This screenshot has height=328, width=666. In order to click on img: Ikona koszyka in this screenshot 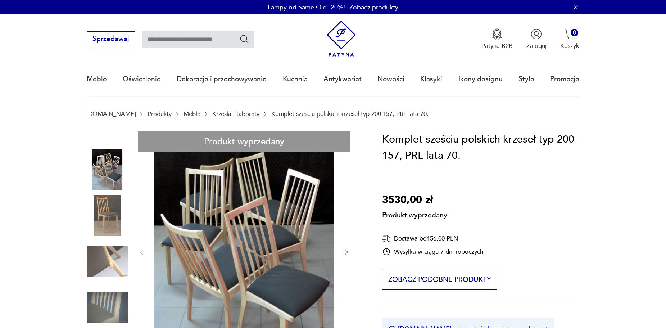, I will do `click(570, 34)`.